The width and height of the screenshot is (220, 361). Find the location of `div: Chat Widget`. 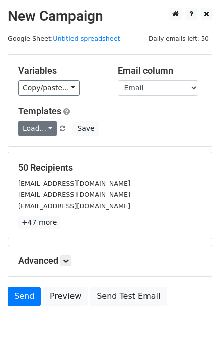

div: Chat Widget is located at coordinates (195, 337).